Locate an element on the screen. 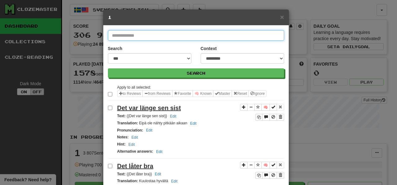  small: {{Det var länge sen sist}} is located at coordinates (148, 116).